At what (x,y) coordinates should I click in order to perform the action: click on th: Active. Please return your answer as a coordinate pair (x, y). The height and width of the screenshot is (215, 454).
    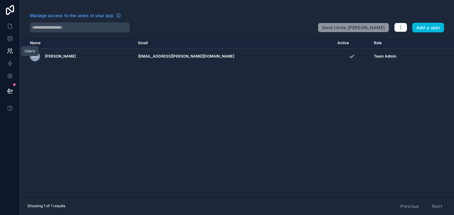
    Looking at the image, I should click on (351, 43).